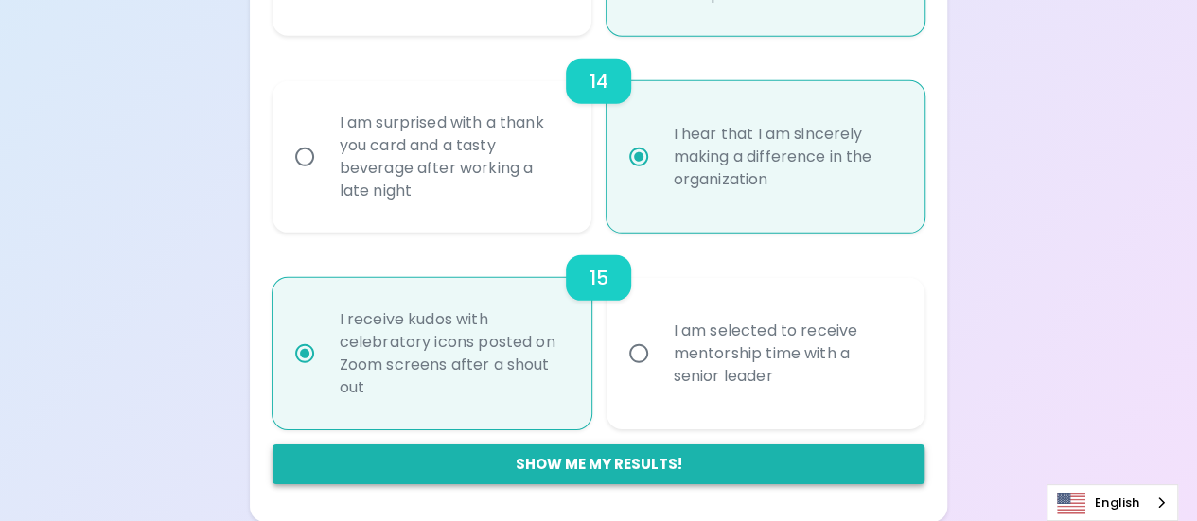 The image size is (1197, 521). What do you see at coordinates (598, 278) in the screenshot?
I see `h6: 15` at bounding box center [598, 278].